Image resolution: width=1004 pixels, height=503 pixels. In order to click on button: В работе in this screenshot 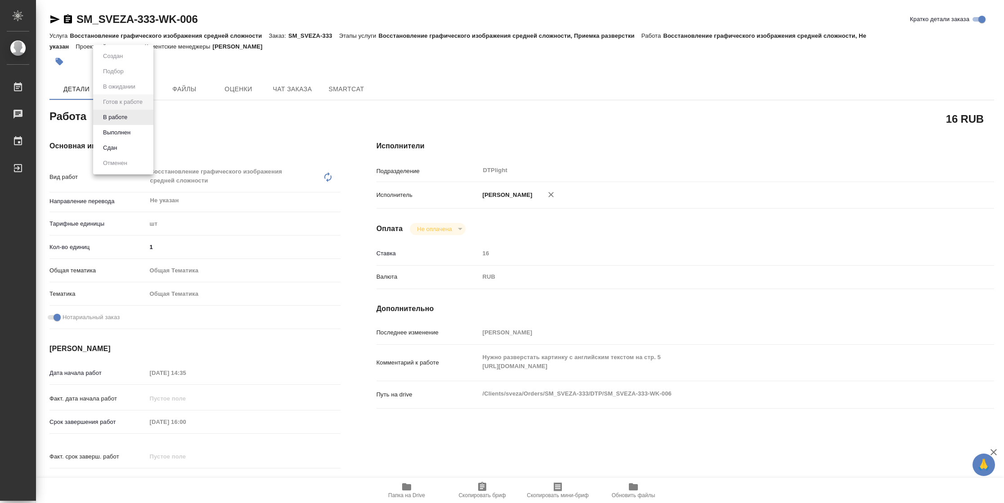, I will do `click(115, 117)`.